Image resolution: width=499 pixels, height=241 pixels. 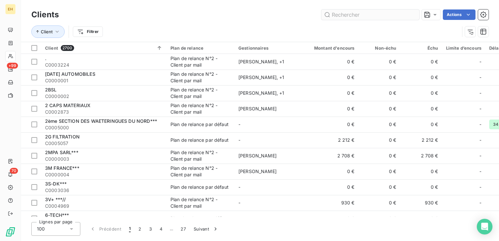 I want to click on span: 2BSL, so click(x=51, y=89).